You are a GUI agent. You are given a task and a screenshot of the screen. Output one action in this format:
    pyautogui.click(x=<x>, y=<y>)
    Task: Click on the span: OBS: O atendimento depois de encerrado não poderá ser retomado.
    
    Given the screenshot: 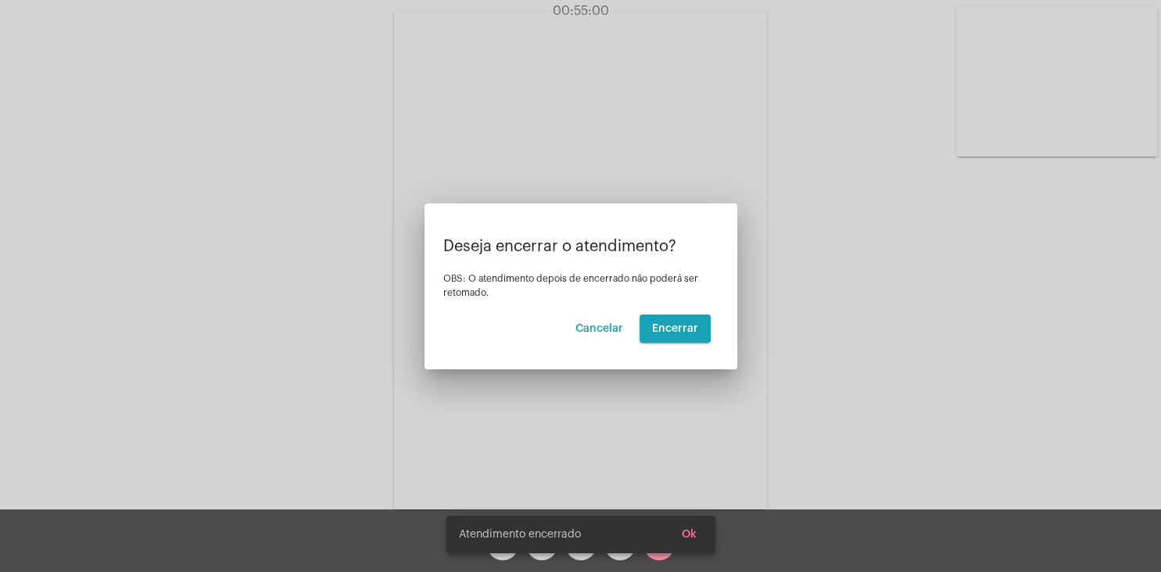 What is the action you would take?
    pyautogui.click(x=571, y=285)
    